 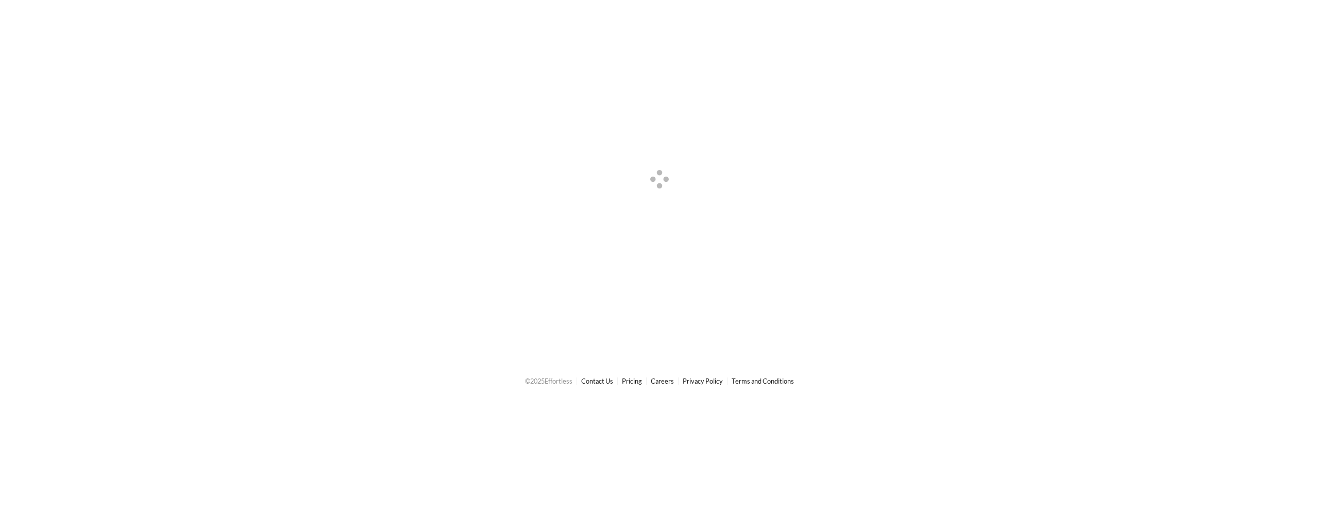 I want to click on a: Privacy Policy, so click(x=703, y=381).